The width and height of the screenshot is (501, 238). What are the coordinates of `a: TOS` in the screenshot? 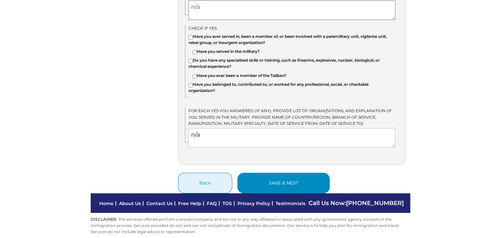 It's located at (227, 203).